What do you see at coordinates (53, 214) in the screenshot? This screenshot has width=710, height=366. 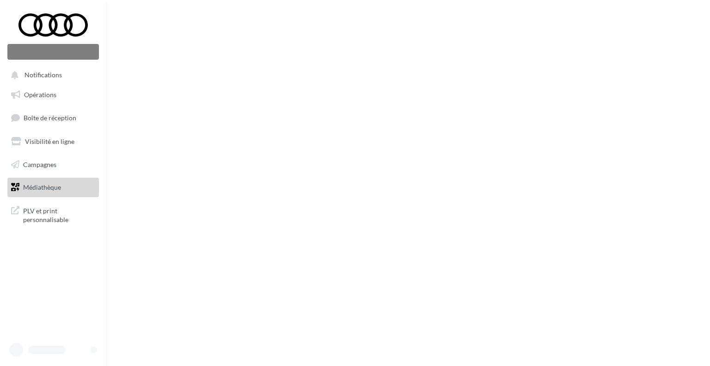 I see `a: PLV et print personnalisable` at bounding box center [53, 214].